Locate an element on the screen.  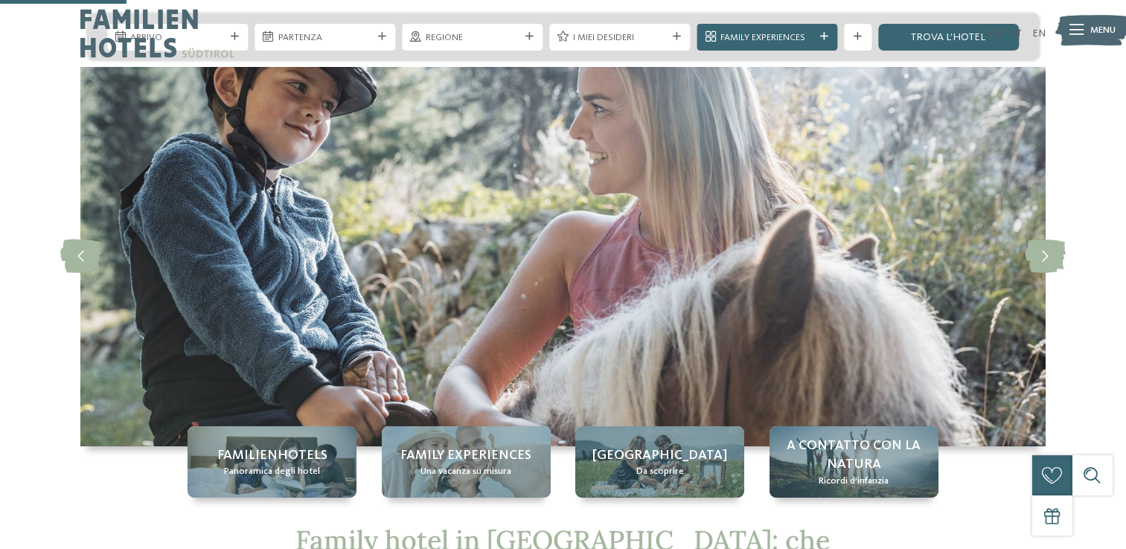
span: Ricordi d’infanzia is located at coordinates (854, 481).